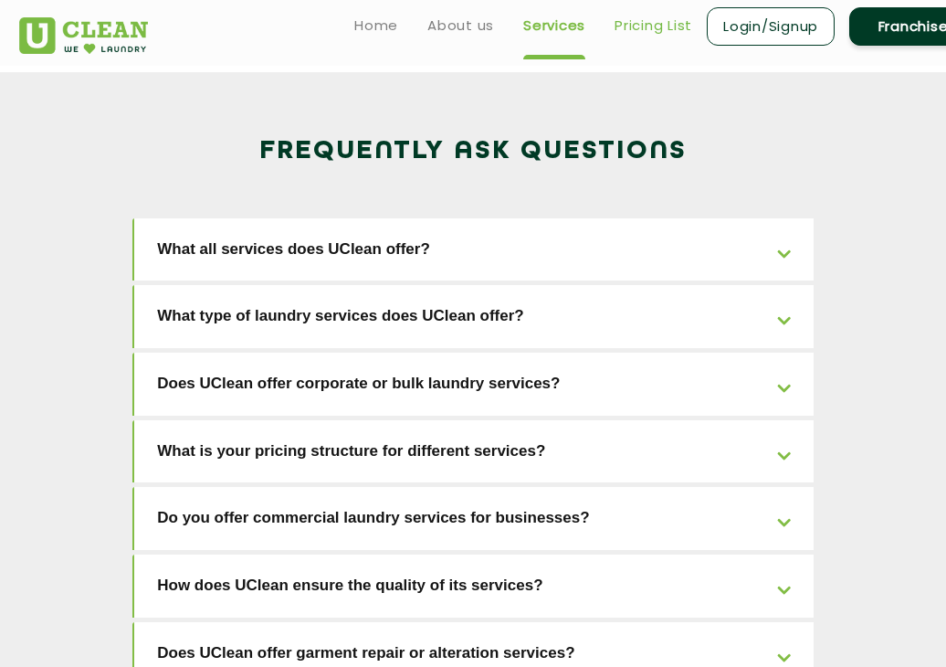 The height and width of the screenshot is (667, 946). What do you see at coordinates (474, 316) in the screenshot?
I see `a: What type of laundry services does UClean offer?` at bounding box center [474, 316].